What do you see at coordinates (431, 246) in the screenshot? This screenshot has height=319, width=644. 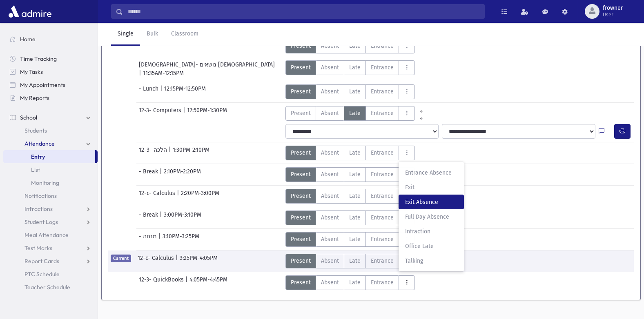 I see `span: Office Late` at bounding box center [431, 246].